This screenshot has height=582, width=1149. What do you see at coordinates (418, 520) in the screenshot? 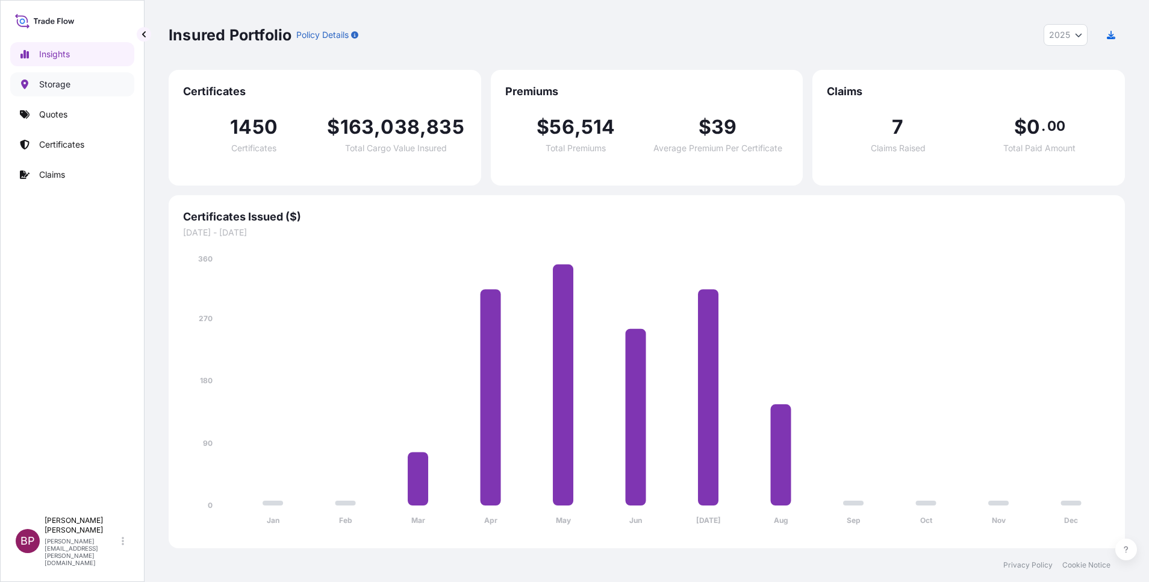
I see `tspan: Mar` at bounding box center [418, 520].